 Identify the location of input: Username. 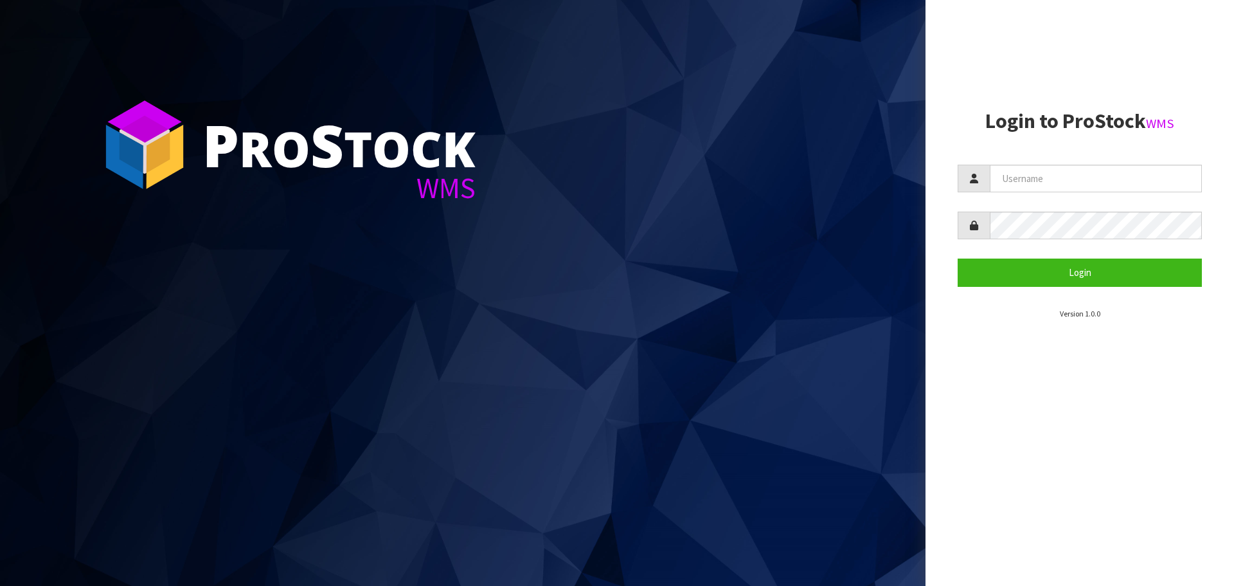
(1096, 178).